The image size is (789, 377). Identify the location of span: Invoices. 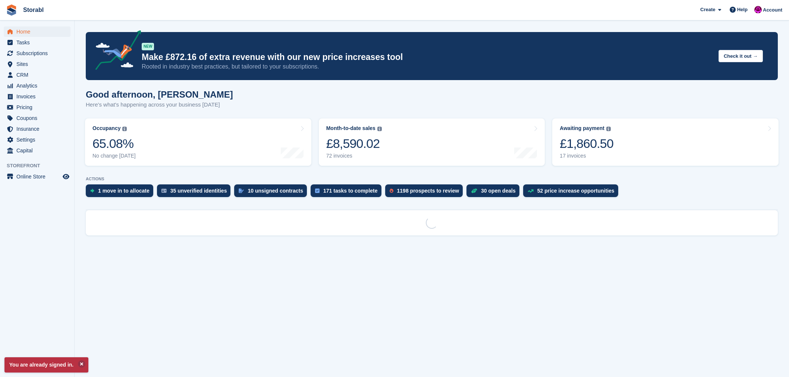
(39, 97).